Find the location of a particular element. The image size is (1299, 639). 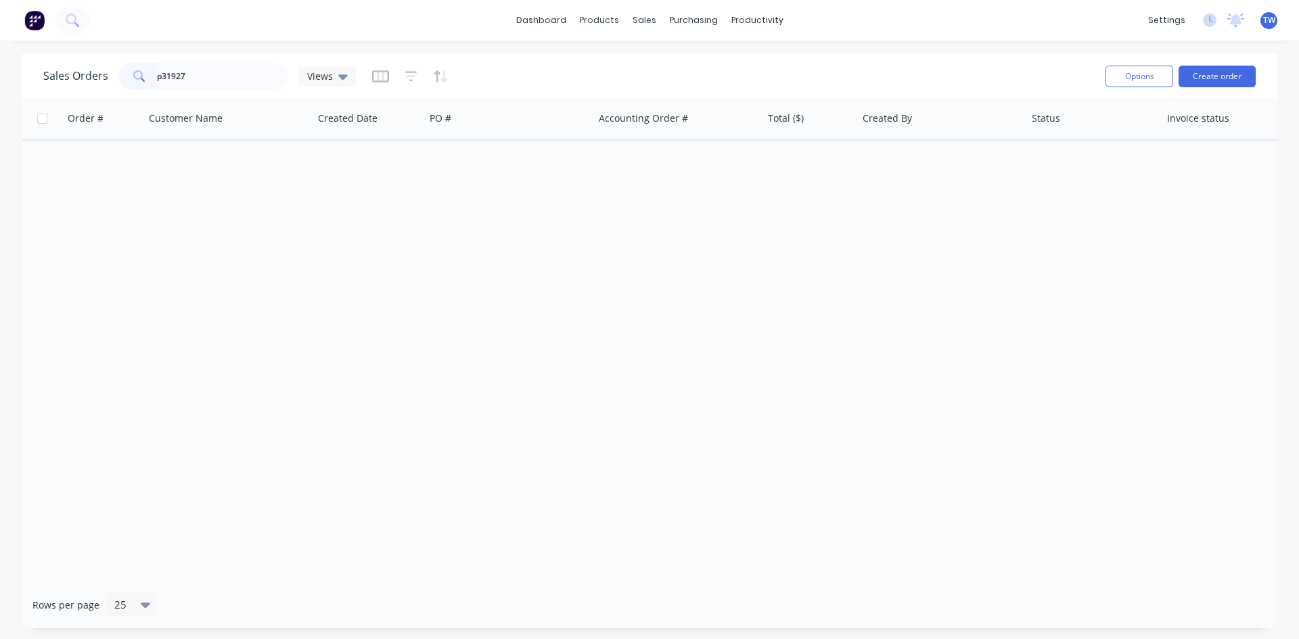

div: Total ($) is located at coordinates (786, 118).